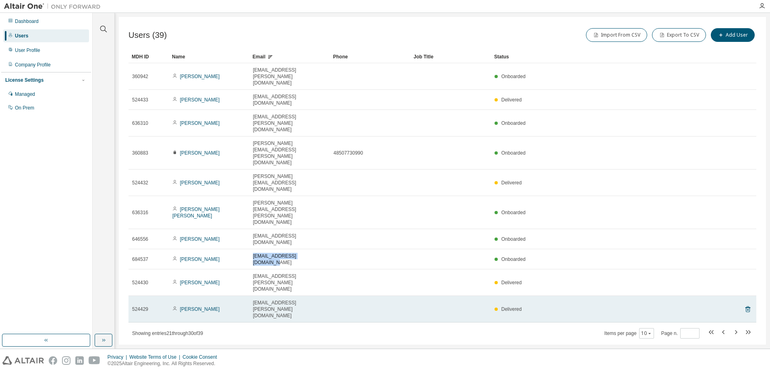 This screenshot has height=372, width=770. I want to click on span: 636310, so click(140, 123).